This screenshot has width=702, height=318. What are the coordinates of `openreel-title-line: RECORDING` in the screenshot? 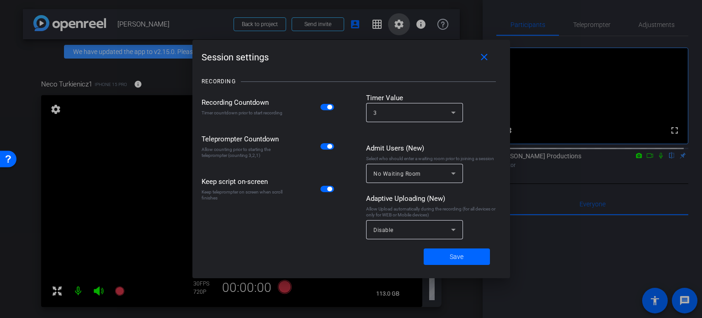 It's located at (351, 81).